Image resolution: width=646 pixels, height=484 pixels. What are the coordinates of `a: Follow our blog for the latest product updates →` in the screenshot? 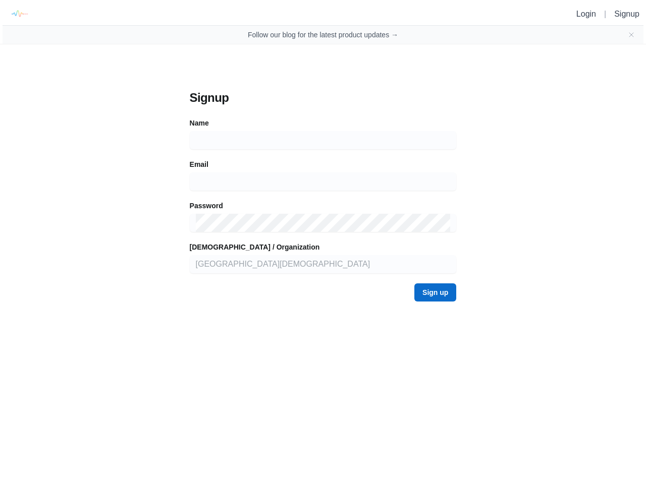 It's located at (323, 35).